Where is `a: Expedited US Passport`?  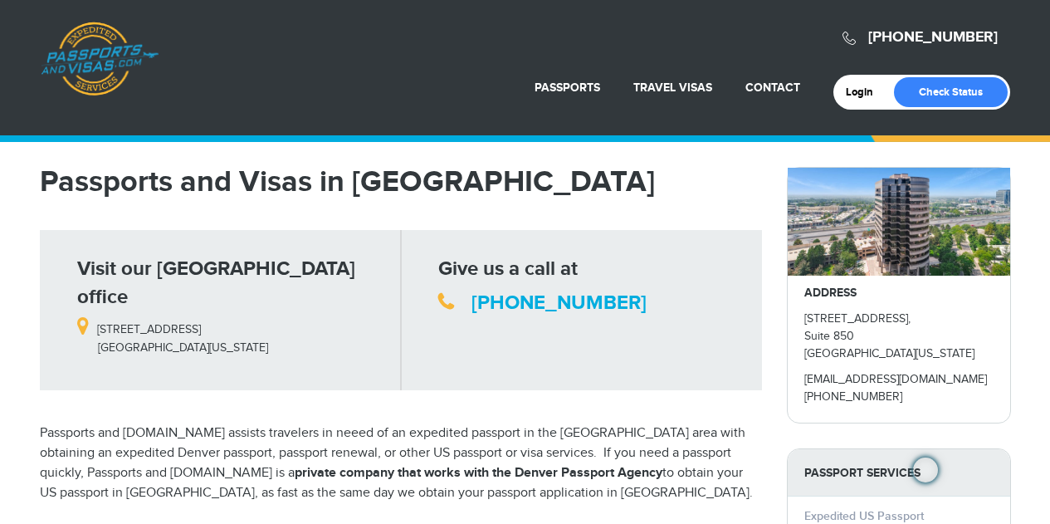
a: Expedited US Passport is located at coordinates (864, 515).